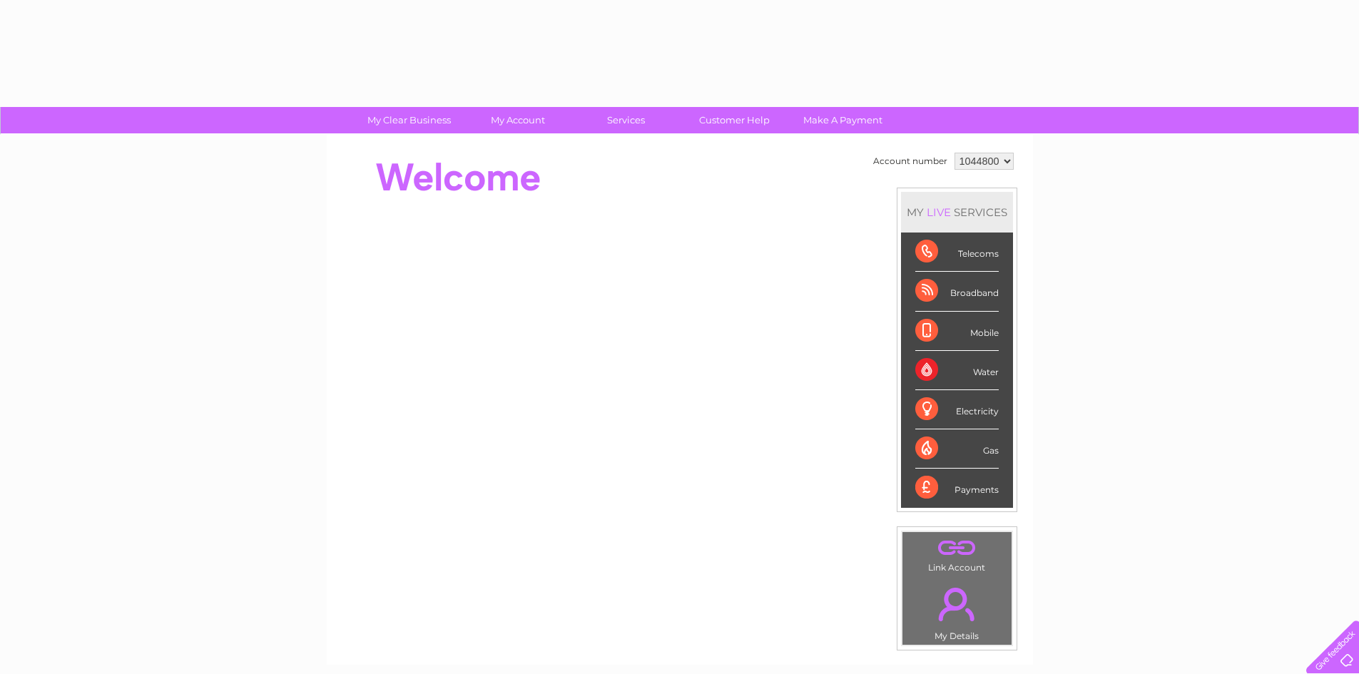  Describe the element at coordinates (626, 120) in the screenshot. I see `a: Services` at that location.